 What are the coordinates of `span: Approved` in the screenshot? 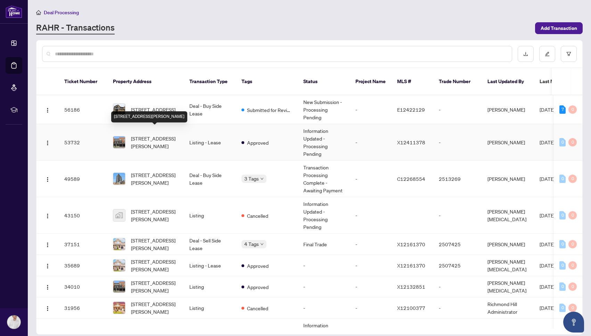 It's located at (258, 265).